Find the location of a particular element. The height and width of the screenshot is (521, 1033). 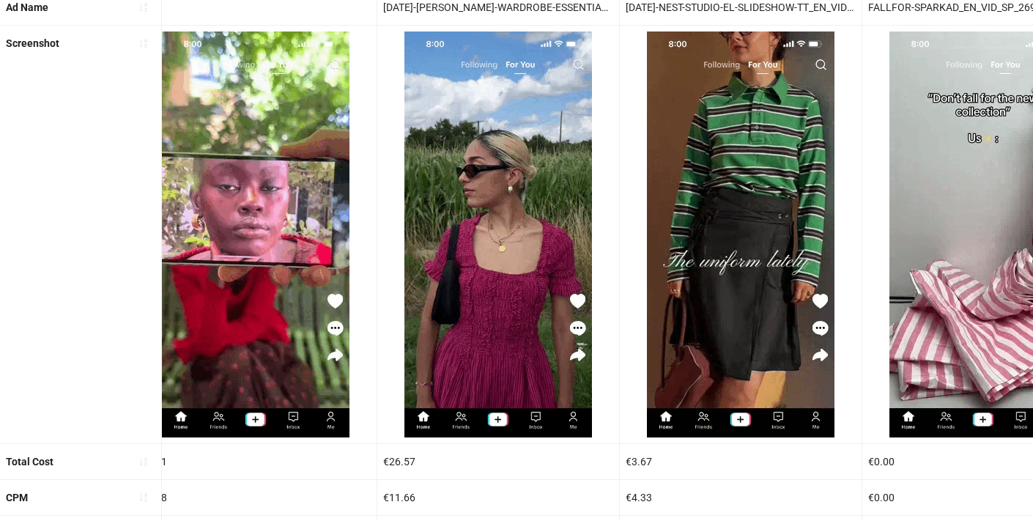

b: Screenshot is located at coordinates (32, 43).